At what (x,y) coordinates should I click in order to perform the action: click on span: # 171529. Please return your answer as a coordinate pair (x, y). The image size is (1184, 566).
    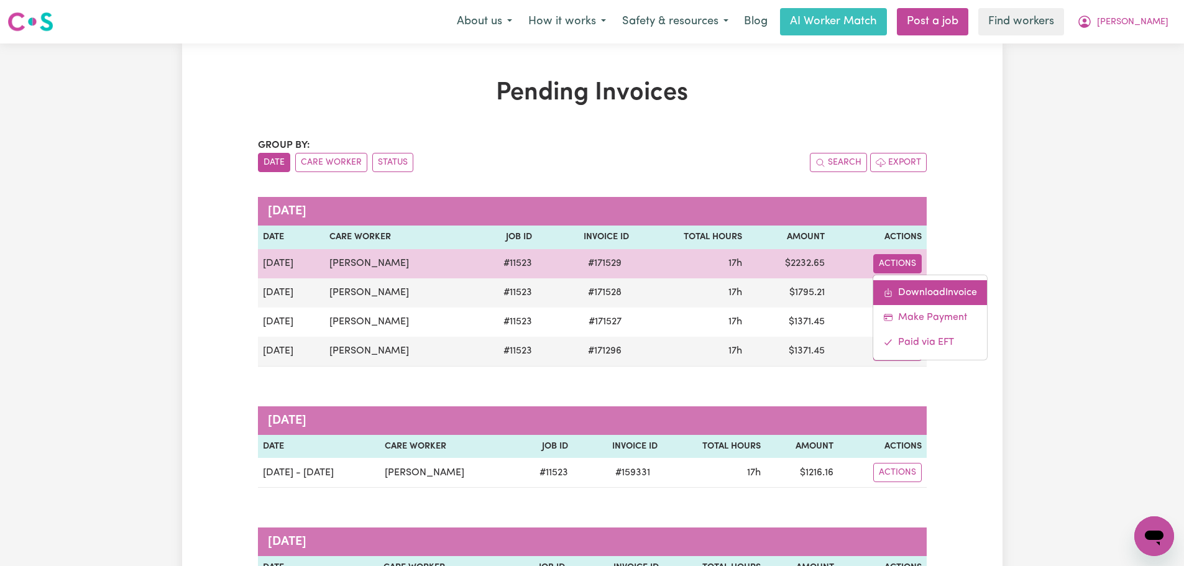
    Looking at the image, I should click on (605, 263).